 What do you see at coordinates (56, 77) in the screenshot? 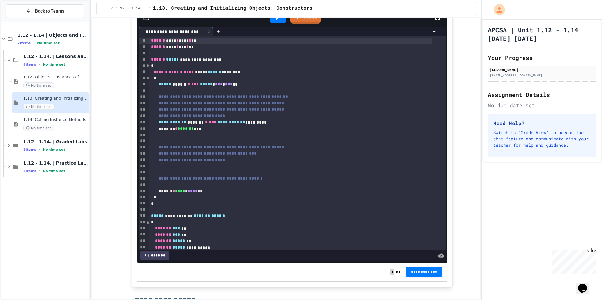
I see `span: 1.12. Objects - Instances of Classes` at bounding box center [56, 77].